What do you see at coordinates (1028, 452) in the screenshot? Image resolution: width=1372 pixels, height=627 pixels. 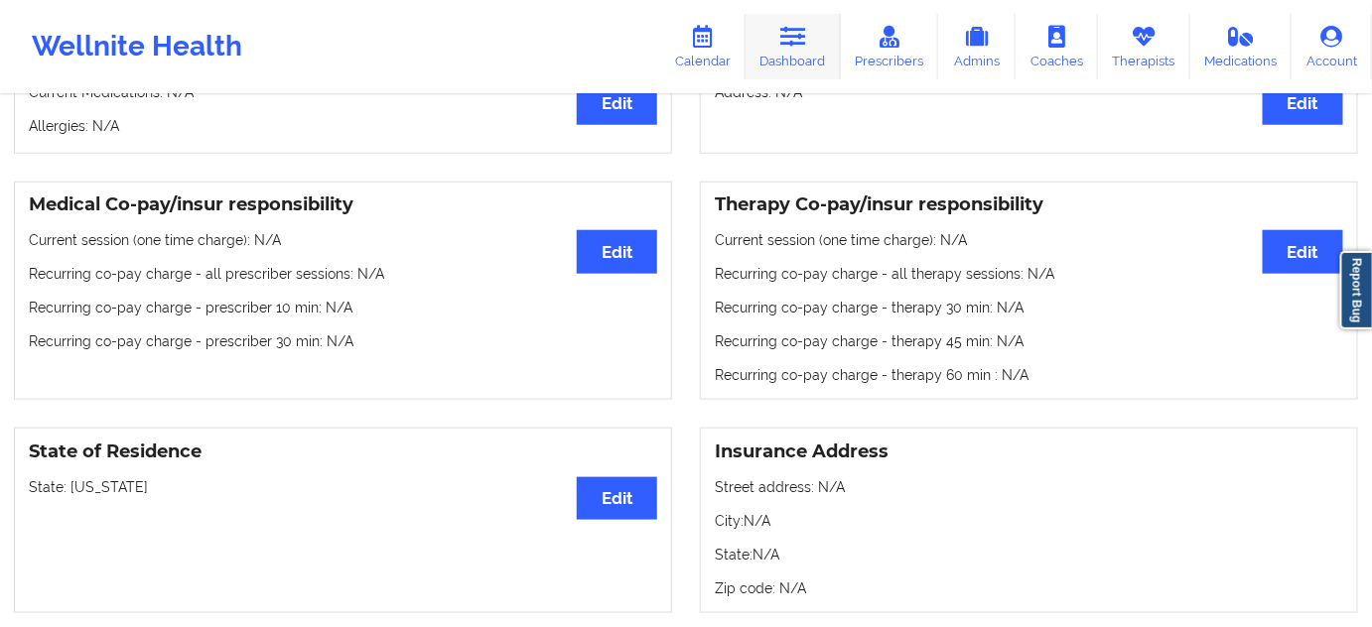 I see `h3: Insurance Address` at bounding box center [1028, 452].